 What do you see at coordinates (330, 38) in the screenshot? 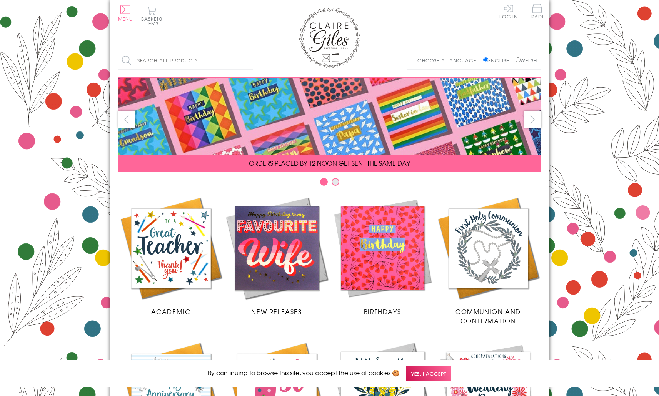
I see `img: Claire Giles Greetings Cards` at bounding box center [330, 38].